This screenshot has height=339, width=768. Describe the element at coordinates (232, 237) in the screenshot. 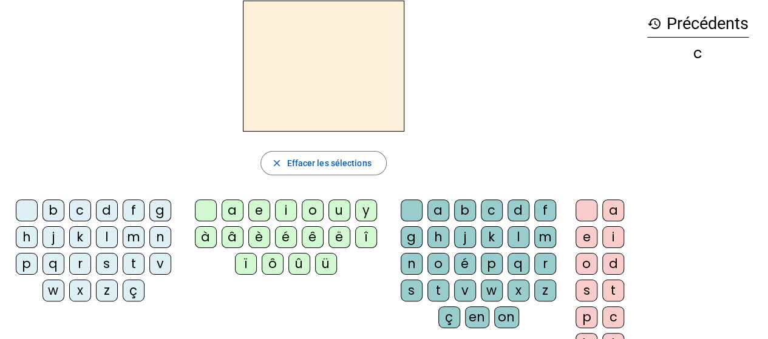

I see `div: â` at that location.